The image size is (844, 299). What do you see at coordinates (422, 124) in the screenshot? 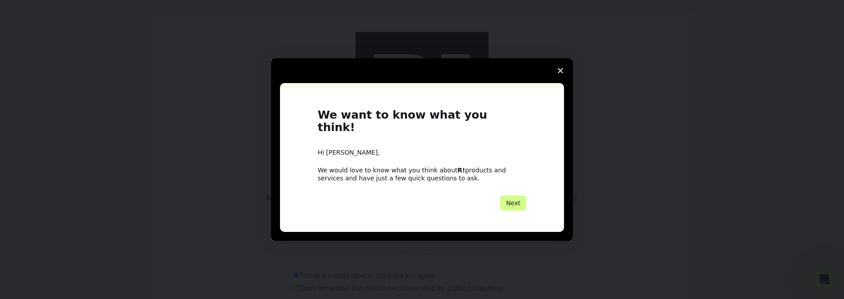
I see `h1: We want to know what you think!` at bounding box center [422, 124].